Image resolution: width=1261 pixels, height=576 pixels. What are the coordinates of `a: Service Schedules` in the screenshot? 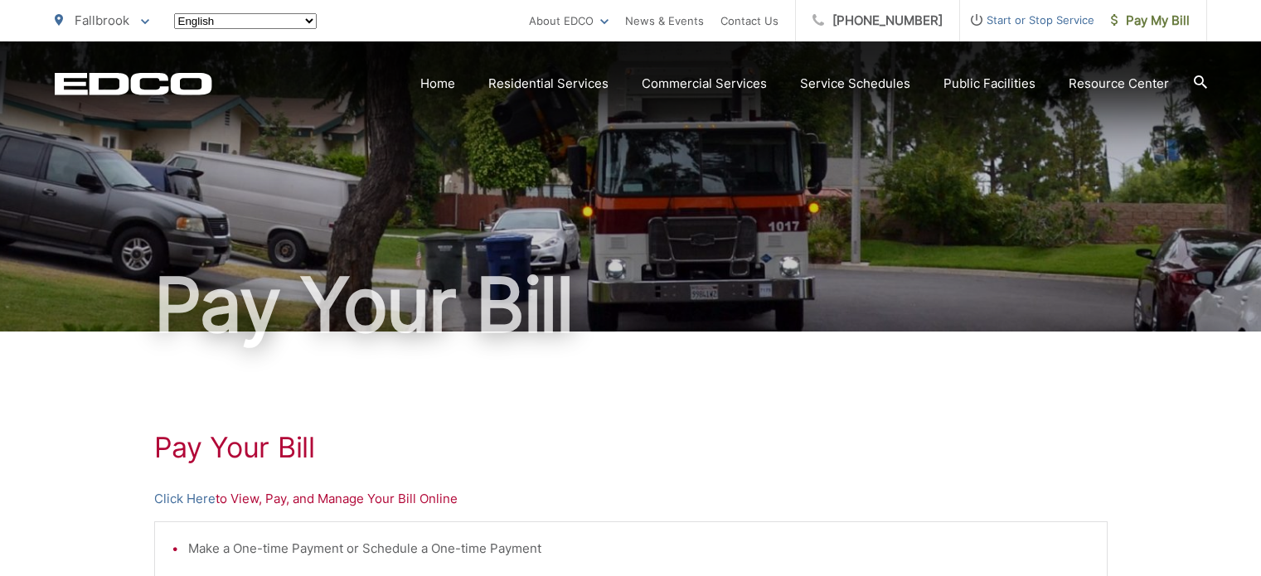 It's located at (855, 84).